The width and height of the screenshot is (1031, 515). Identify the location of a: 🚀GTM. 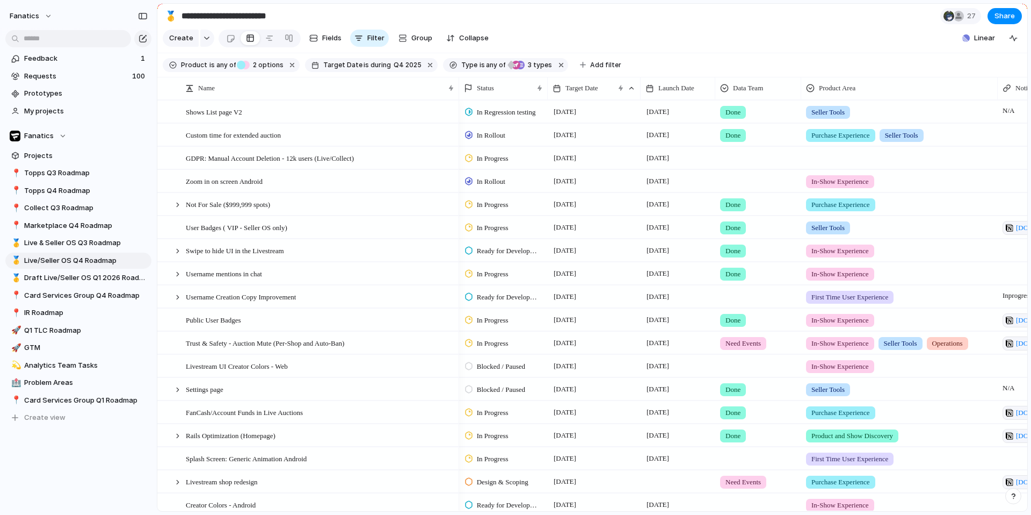
(78, 348).